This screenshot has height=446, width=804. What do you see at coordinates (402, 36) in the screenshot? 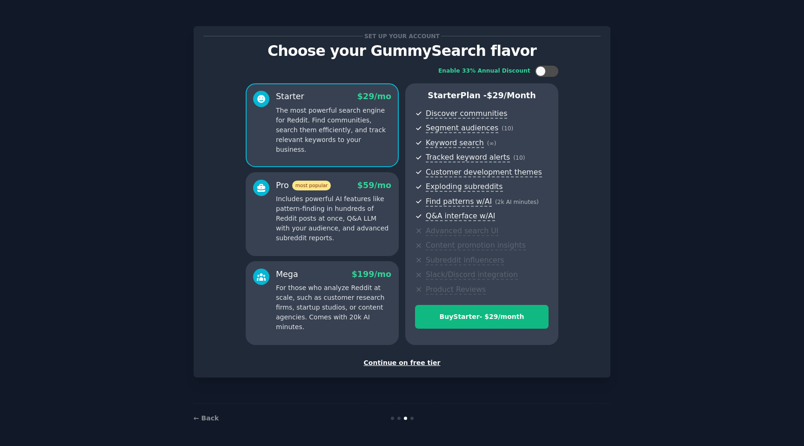
I see `span: Set up your account` at bounding box center [402, 36].